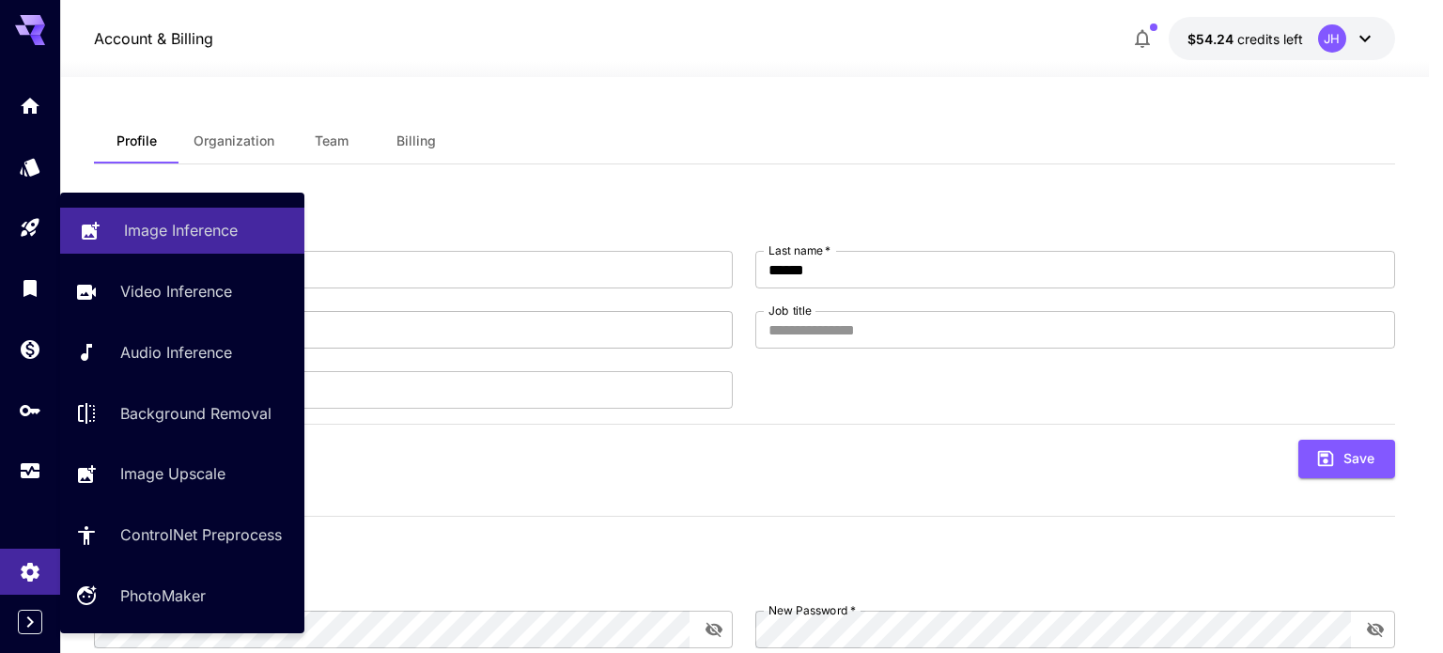 The height and width of the screenshot is (653, 1443). I want to click on a: PhotoMaker, so click(182, 596).